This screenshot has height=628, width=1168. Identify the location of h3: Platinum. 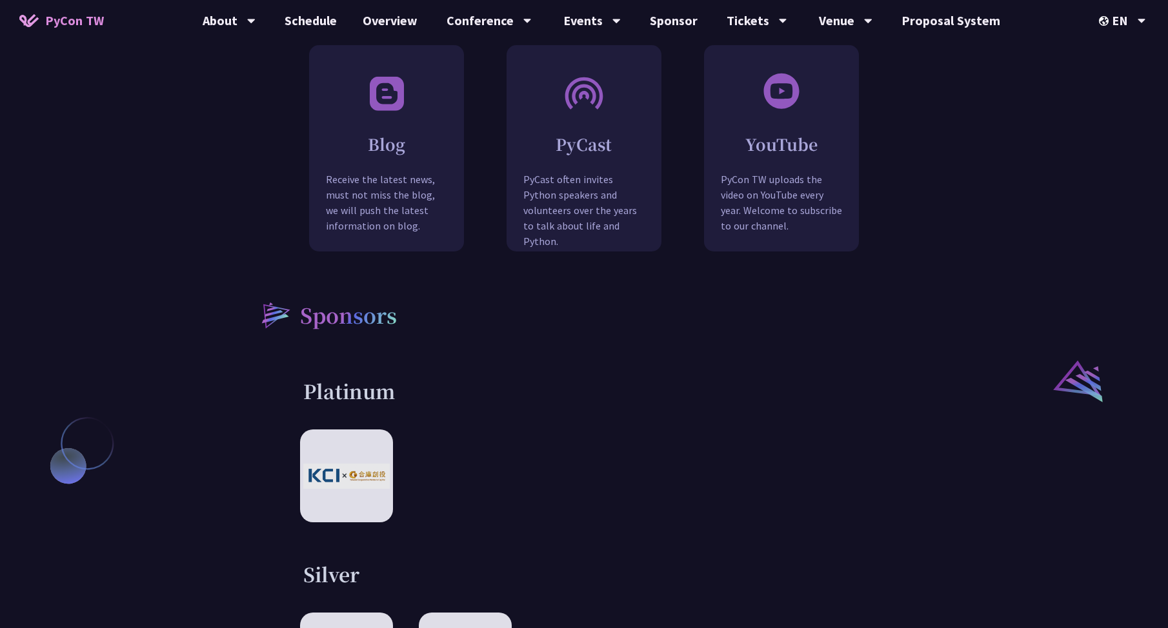
(584, 391).